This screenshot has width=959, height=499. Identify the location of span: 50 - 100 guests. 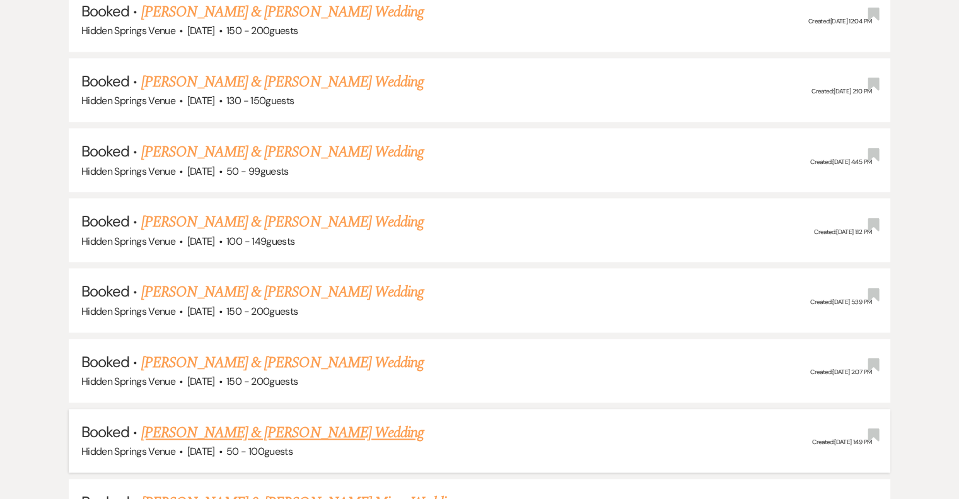
(259, 451).